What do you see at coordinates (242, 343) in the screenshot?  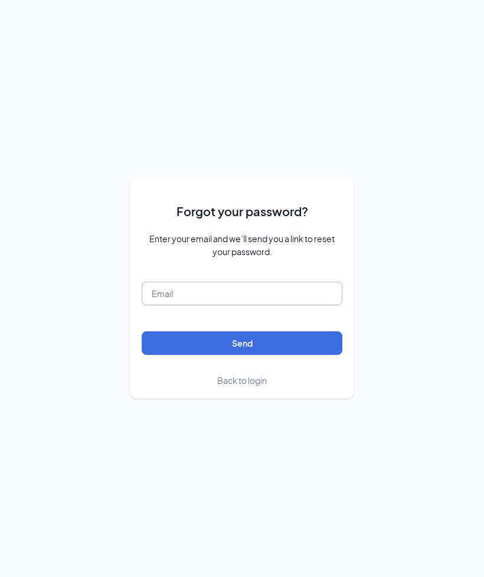 I see `button: Send` at bounding box center [242, 343].